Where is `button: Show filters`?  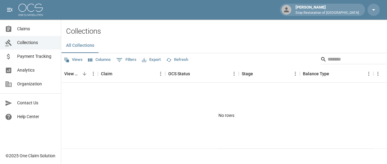 button: Show filters is located at coordinates (126, 60).